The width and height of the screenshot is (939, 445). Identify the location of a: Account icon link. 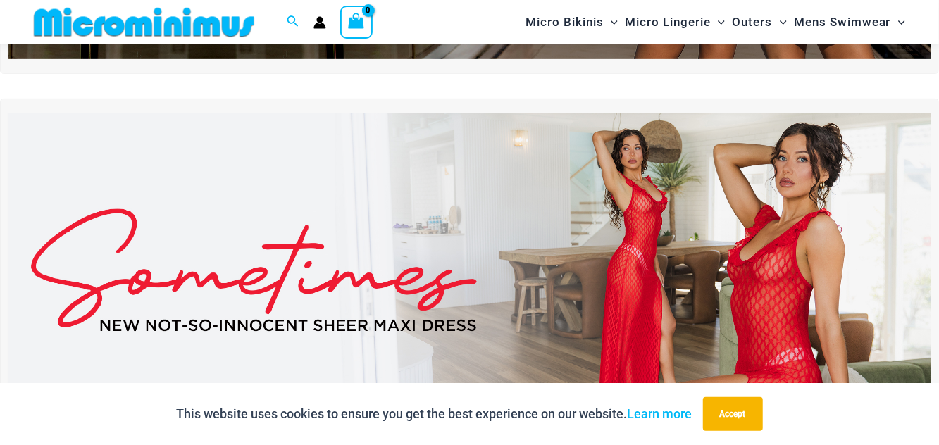
(320, 23).